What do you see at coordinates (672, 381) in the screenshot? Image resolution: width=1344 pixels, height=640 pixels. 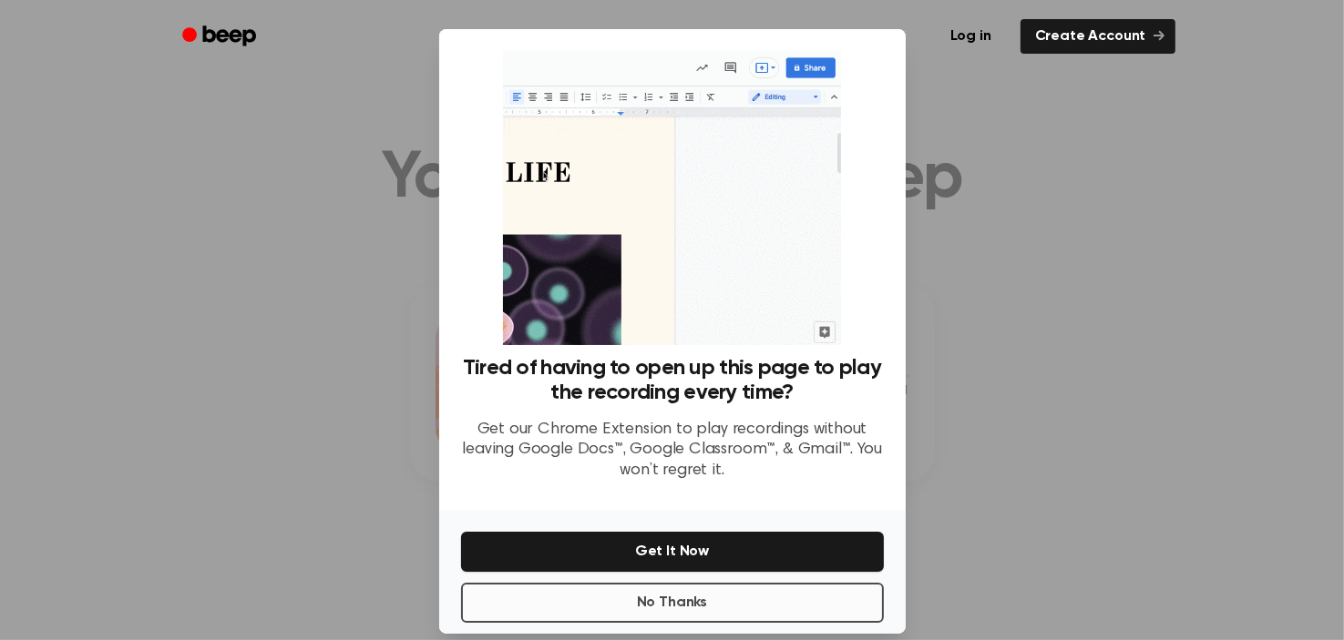 I see `h3: Tired of having to open up this page to play the recording every time?` at bounding box center [672, 381].